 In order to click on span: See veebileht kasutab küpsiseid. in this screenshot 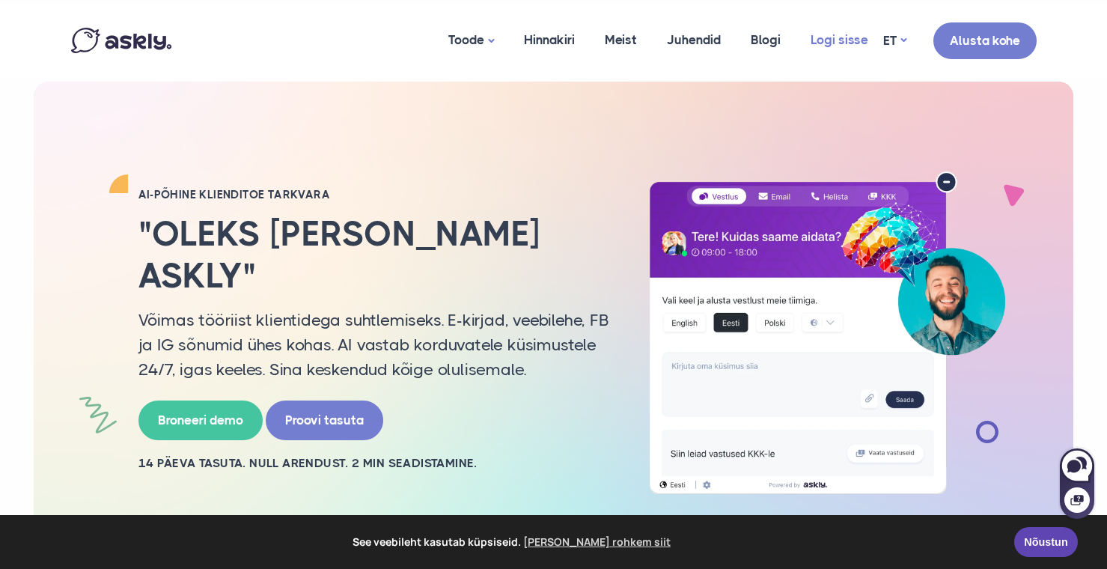, I will do `click(513, 542)`.